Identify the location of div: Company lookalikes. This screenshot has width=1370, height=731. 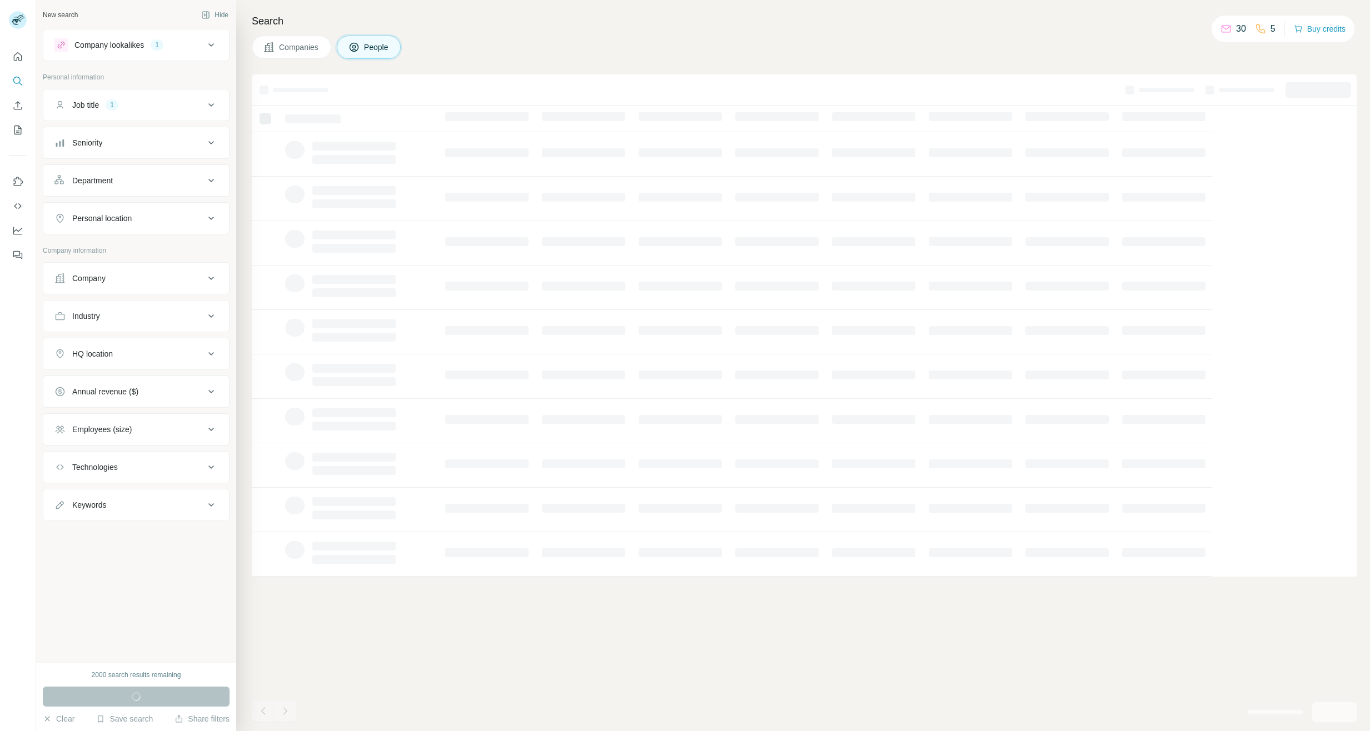
(109, 45).